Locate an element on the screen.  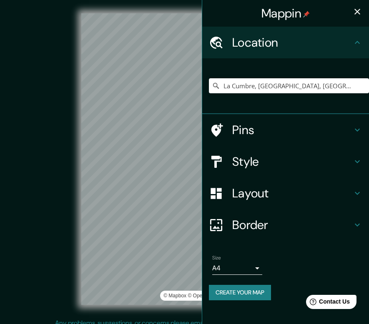
div: Pins is located at coordinates (285, 130).